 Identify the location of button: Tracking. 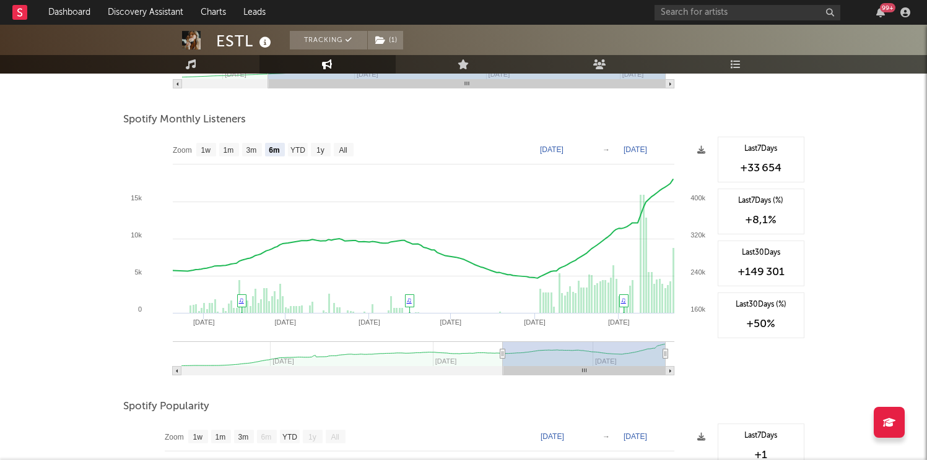
(328, 40).